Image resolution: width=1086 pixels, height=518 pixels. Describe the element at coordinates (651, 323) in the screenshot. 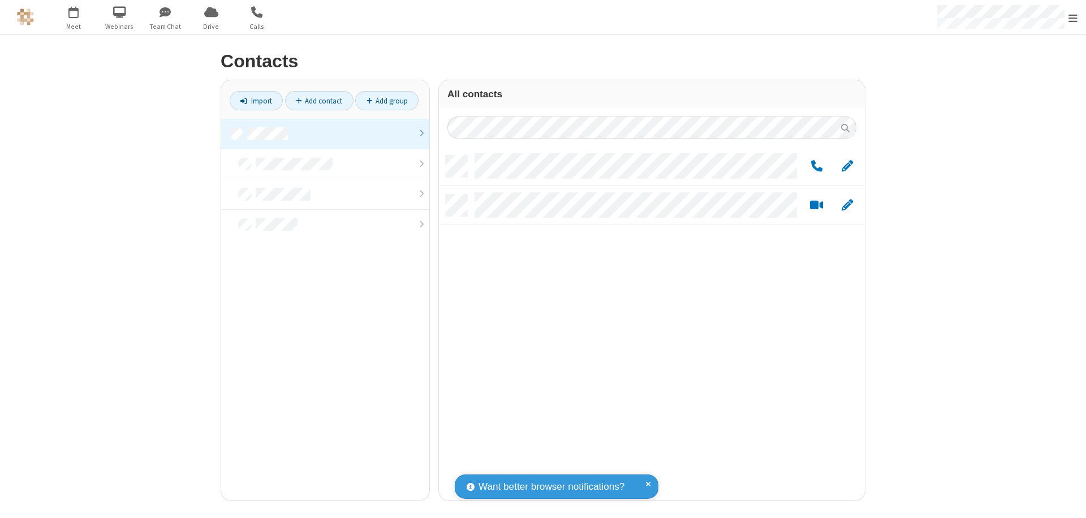

I see `div: grid` at that location.